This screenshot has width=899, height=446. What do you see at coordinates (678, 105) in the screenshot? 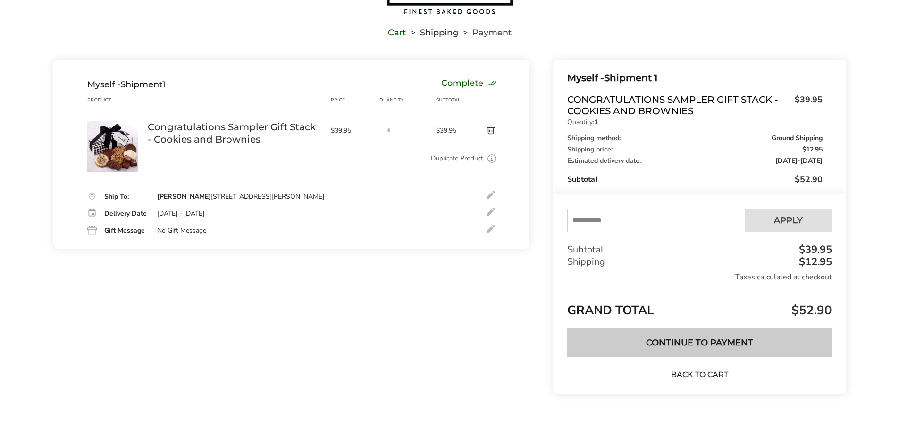
I see `span: Congratulations Sampler Gift Stack - Cookies and Brownies` at bounding box center [678, 105].